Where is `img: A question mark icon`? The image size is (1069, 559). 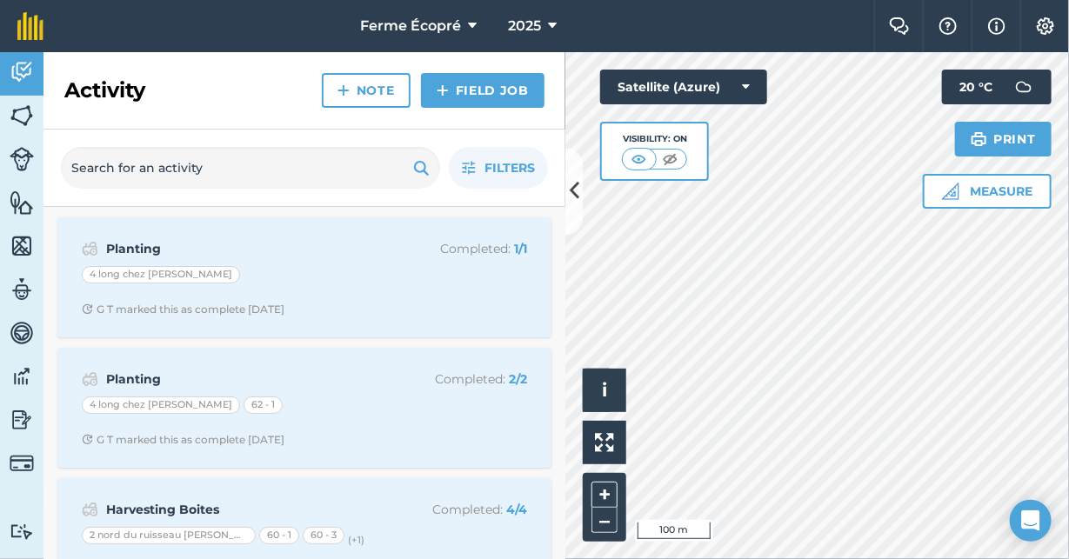 img: A question mark icon is located at coordinates (948, 26).